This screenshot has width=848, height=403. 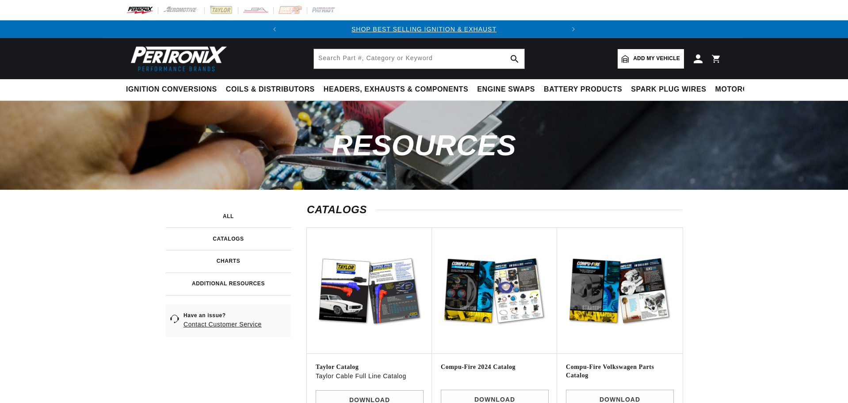 What do you see at coordinates (396, 89) in the screenshot?
I see `span: Headers, Exhausts & Components` at bounding box center [396, 89].